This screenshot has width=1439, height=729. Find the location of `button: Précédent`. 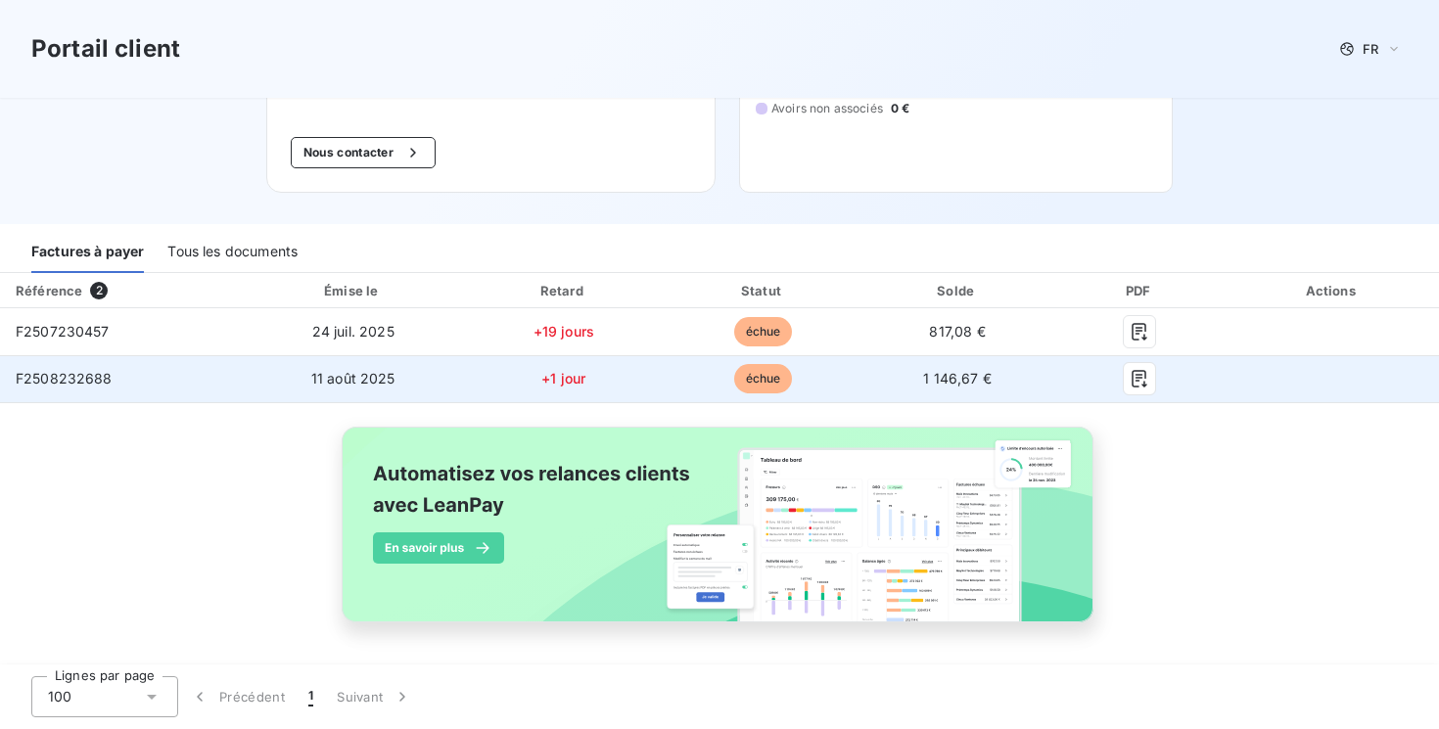

button: Précédent is located at coordinates (237, 697).